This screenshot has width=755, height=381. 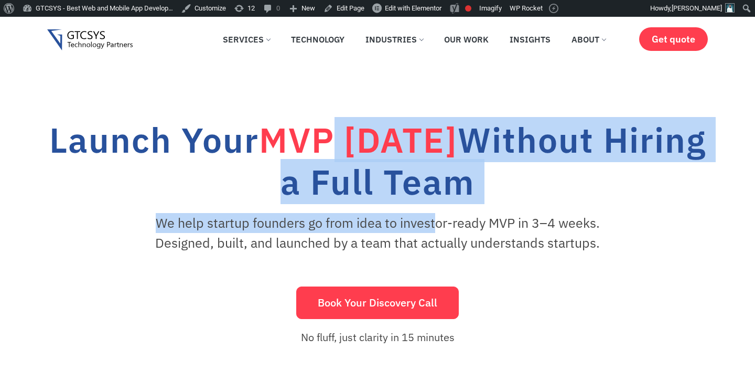 I want to click on h1: Launch Your Without Hiring a Full Team, so click(x=378, y=161).